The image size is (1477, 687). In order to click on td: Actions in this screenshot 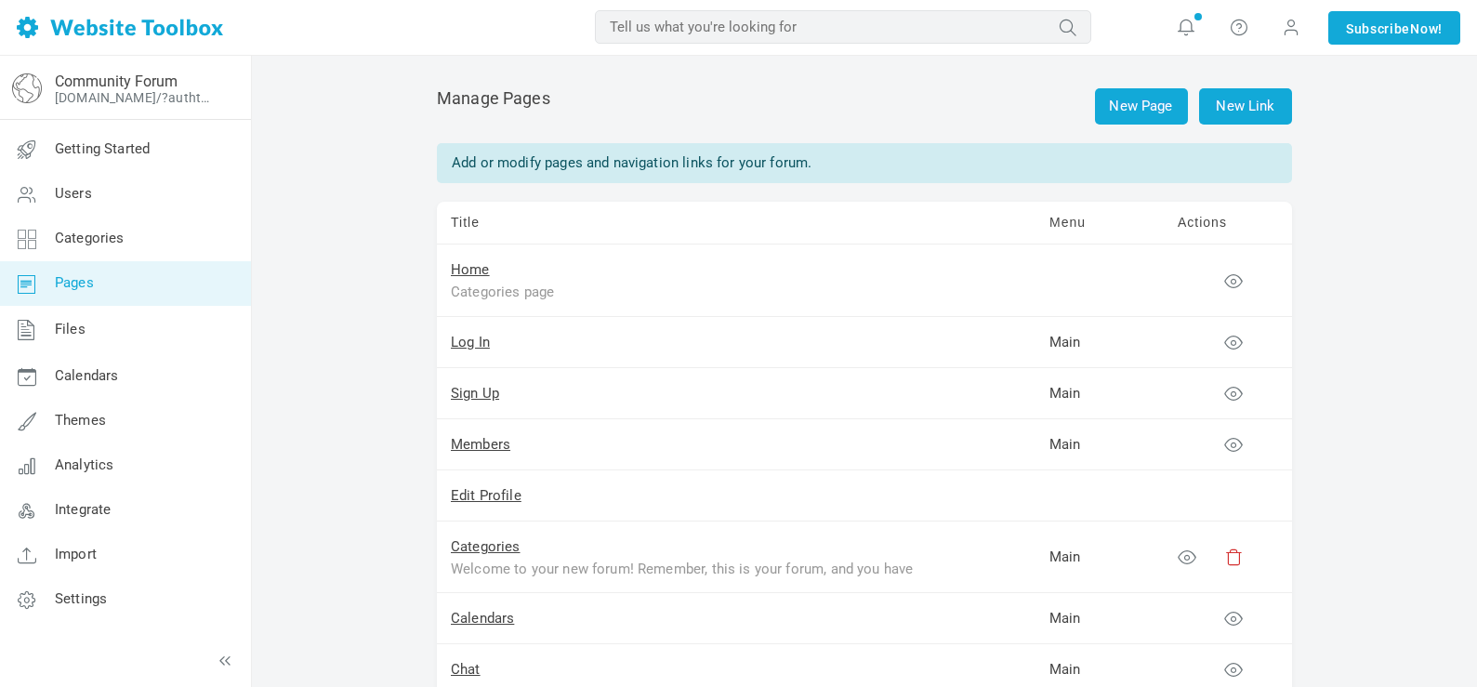, I will do `click(1228, 223)`.